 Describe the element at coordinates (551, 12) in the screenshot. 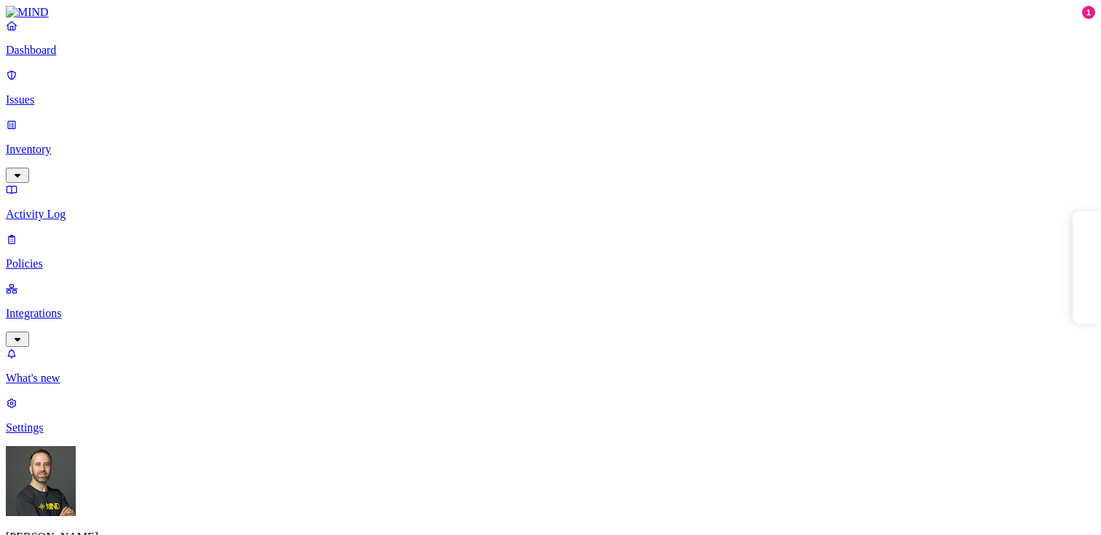

I see `a: MIND` at that location.